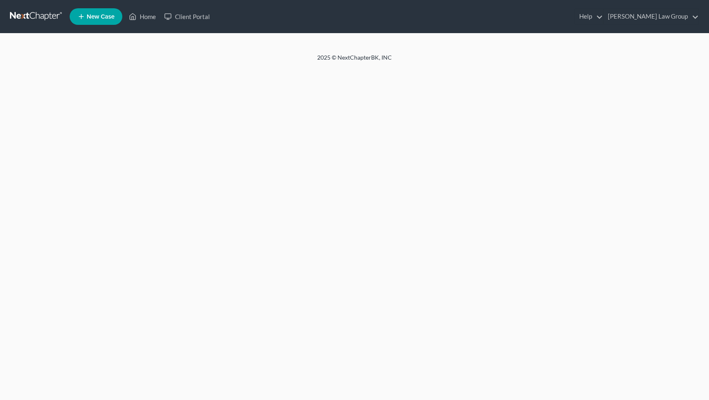 The width and height of the screenshot is (709, 400). Describe the element at coordinates (142, 17) in the screenshot. I see `a: Home` at that location.